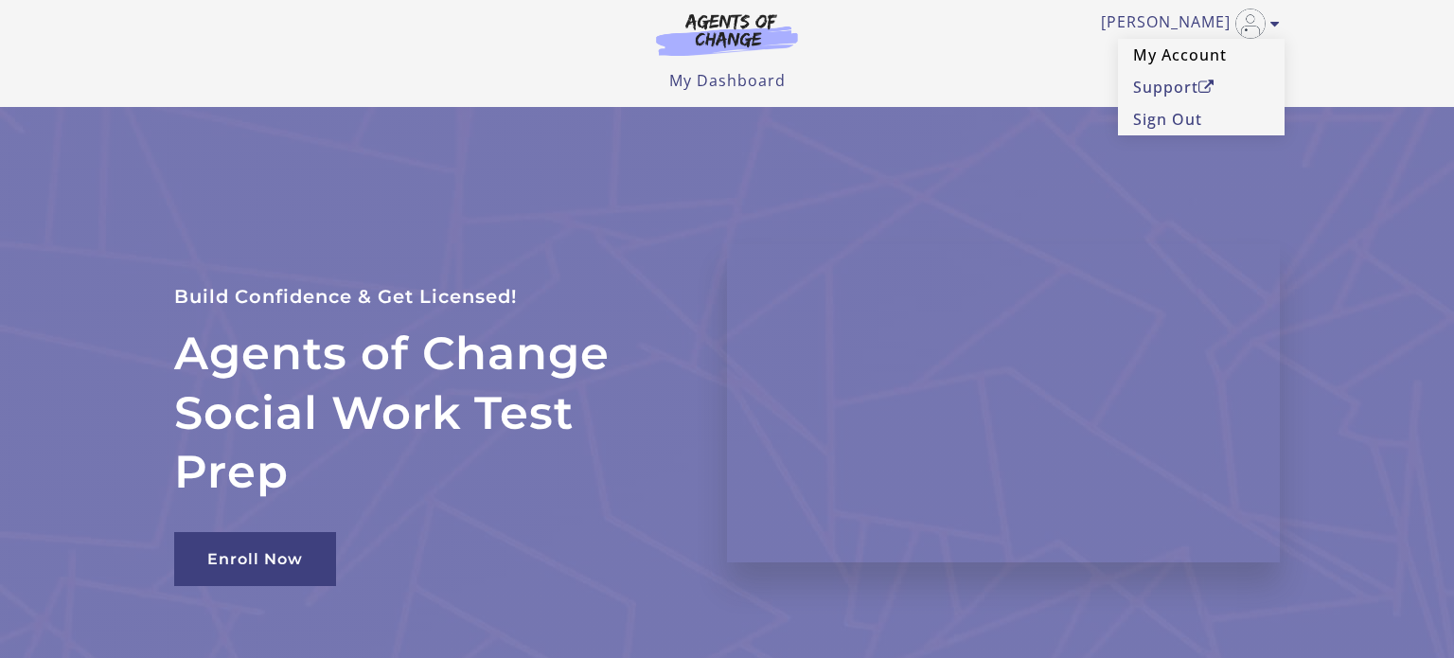  Describe the element at coordinates (1206, 87) in the screenshot. I see `i: Open in a new window` at that location.